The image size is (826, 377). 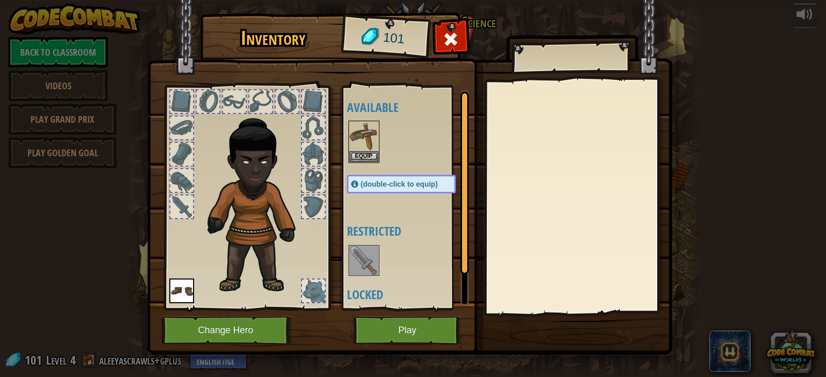 I want to click on h4: Locked, so click(x=411, y=295).